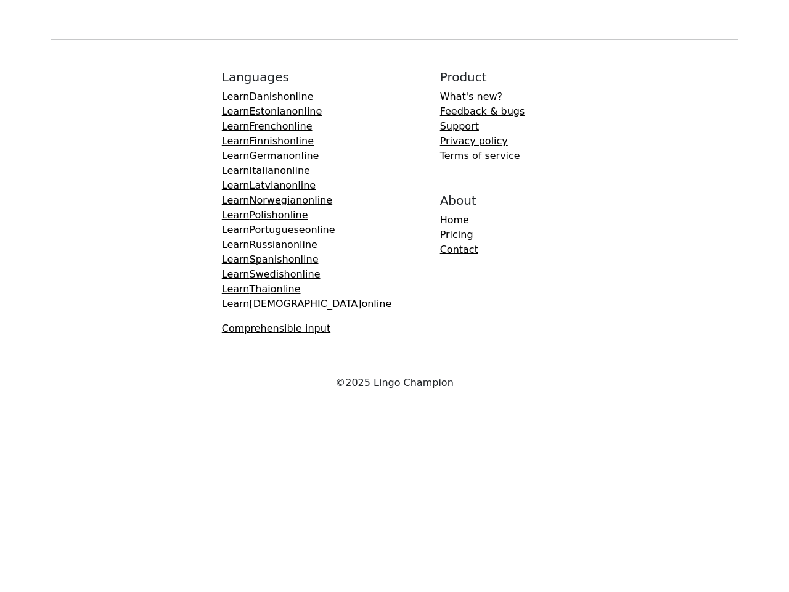 This screenshot has height=592, width=789. Describe the element at coordinates (455, 220) in the screenshot. I see `a: Home` at that location.